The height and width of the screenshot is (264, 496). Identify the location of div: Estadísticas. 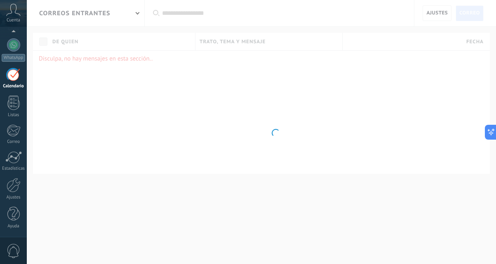
(14, 169).